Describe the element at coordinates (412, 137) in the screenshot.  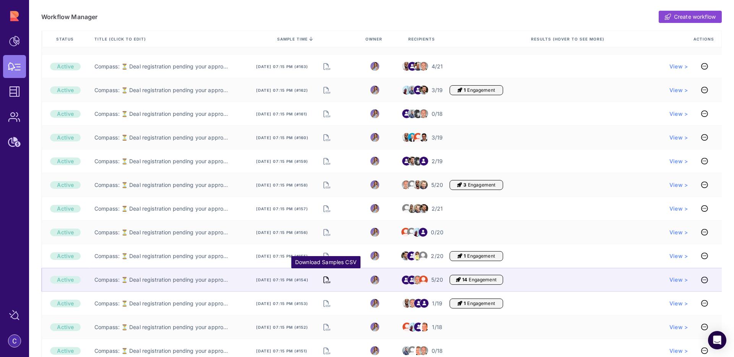
I see `img: 8498945863013_700b1342643f255f8eb9_32.jpg` at that location.